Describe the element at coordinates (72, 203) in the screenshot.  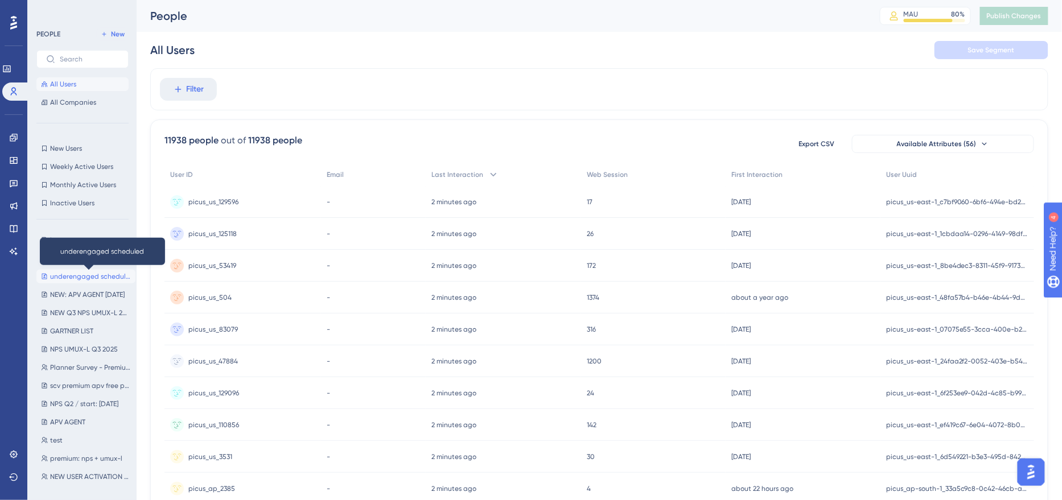
I see `span: Inactive Users` at that location.